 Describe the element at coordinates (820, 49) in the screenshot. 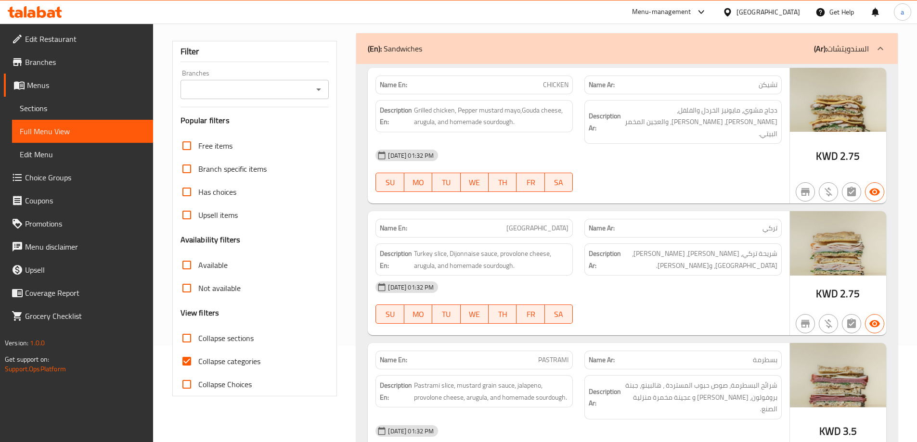

I see `b: (Ar):` at that location.